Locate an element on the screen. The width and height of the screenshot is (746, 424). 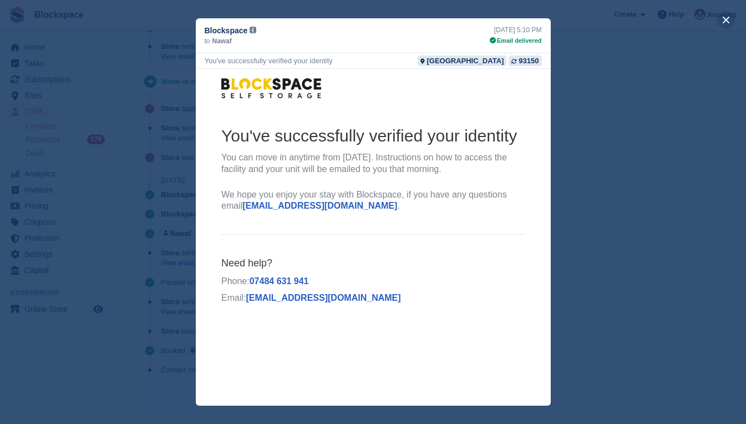
a: 07484 631 941 is located at coordinates (83, 212).